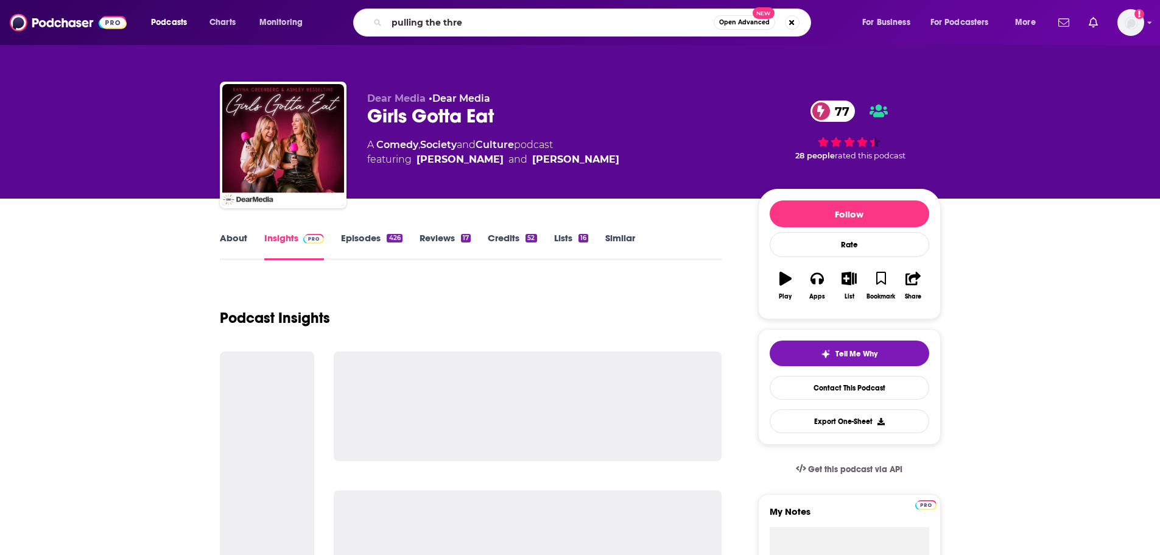 The image size is (1160, 555). Describe the element at coordinates (826, 354) in the screenshot. I see `img: tell me why sparkle` at that location.